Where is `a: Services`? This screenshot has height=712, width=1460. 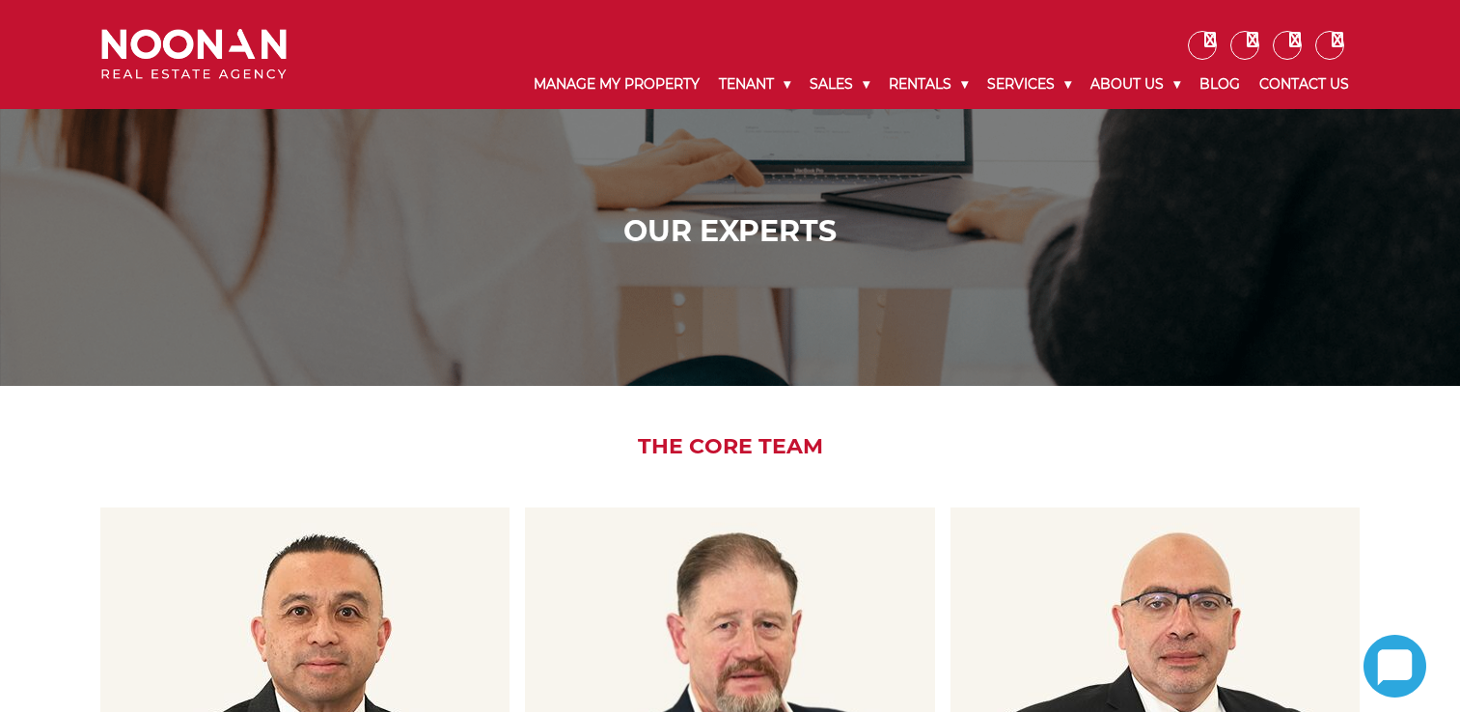
a: Services is located at coordinates (1029, 84).